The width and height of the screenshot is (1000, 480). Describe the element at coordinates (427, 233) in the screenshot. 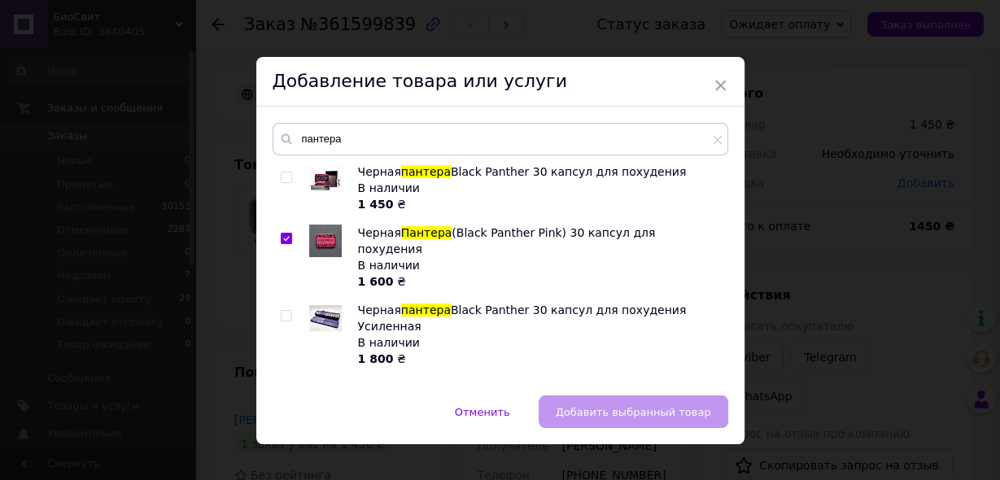

I see `span: Пантера` at that location.